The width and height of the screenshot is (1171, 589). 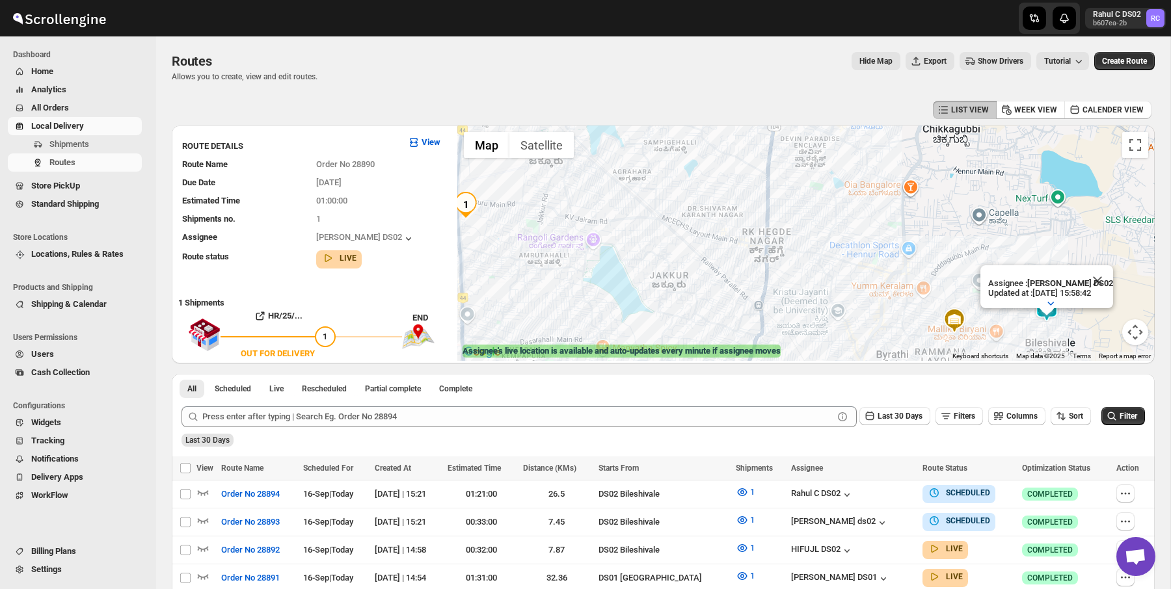 What do you see at coordinates (481, 522) in the screenshot?
I see `div: 00:33:00` at bounding box center [481, 522].